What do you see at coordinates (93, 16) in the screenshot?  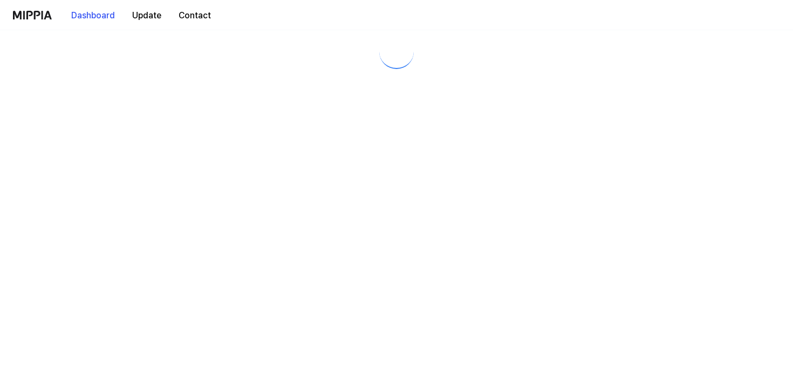 I see `a: Dashboard` at bounding box center [93, 16].